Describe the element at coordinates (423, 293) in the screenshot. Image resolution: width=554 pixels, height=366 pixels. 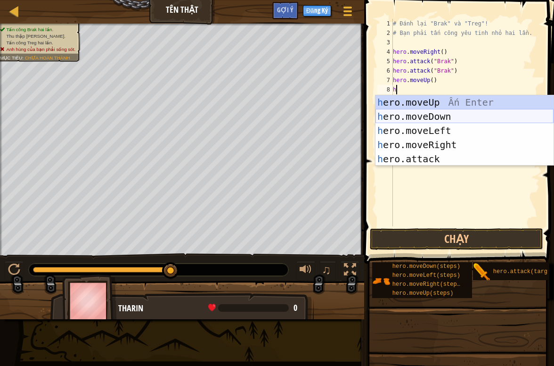
I see `span: hero.moveUp(steps)` at that location.